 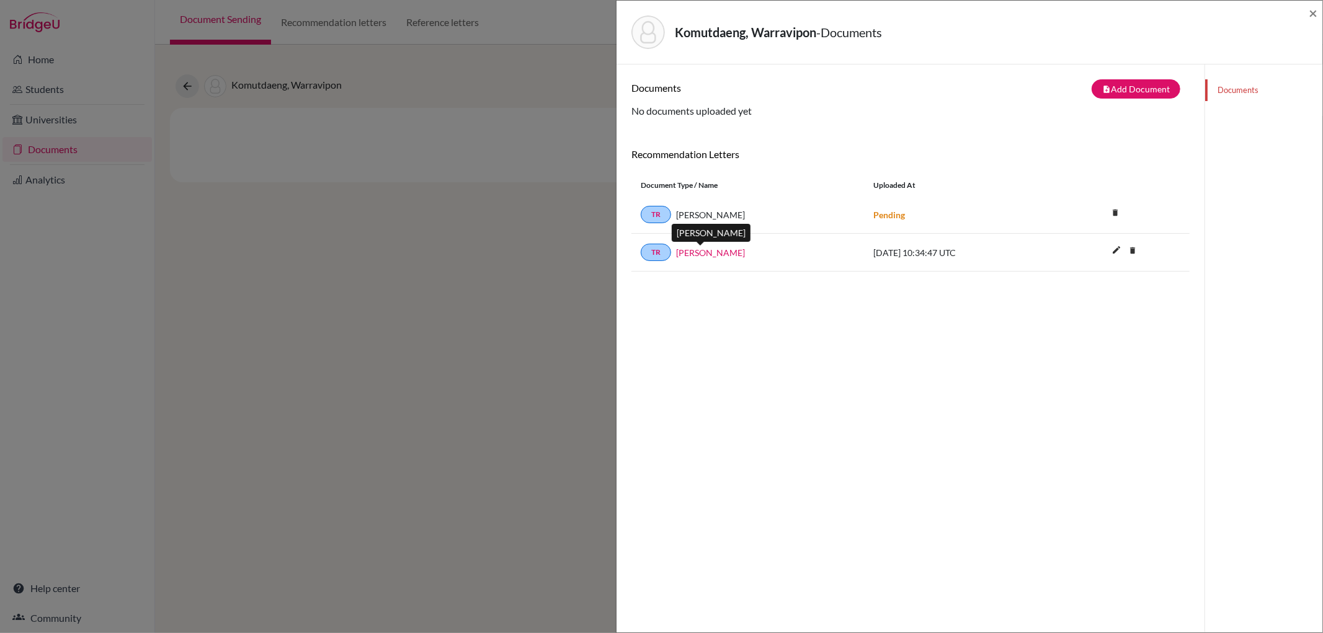 What do you see at coordinates (1136, 89) in the screenshot?
I see `button: note_addAdd Document` at bounding box center [1136, 89].